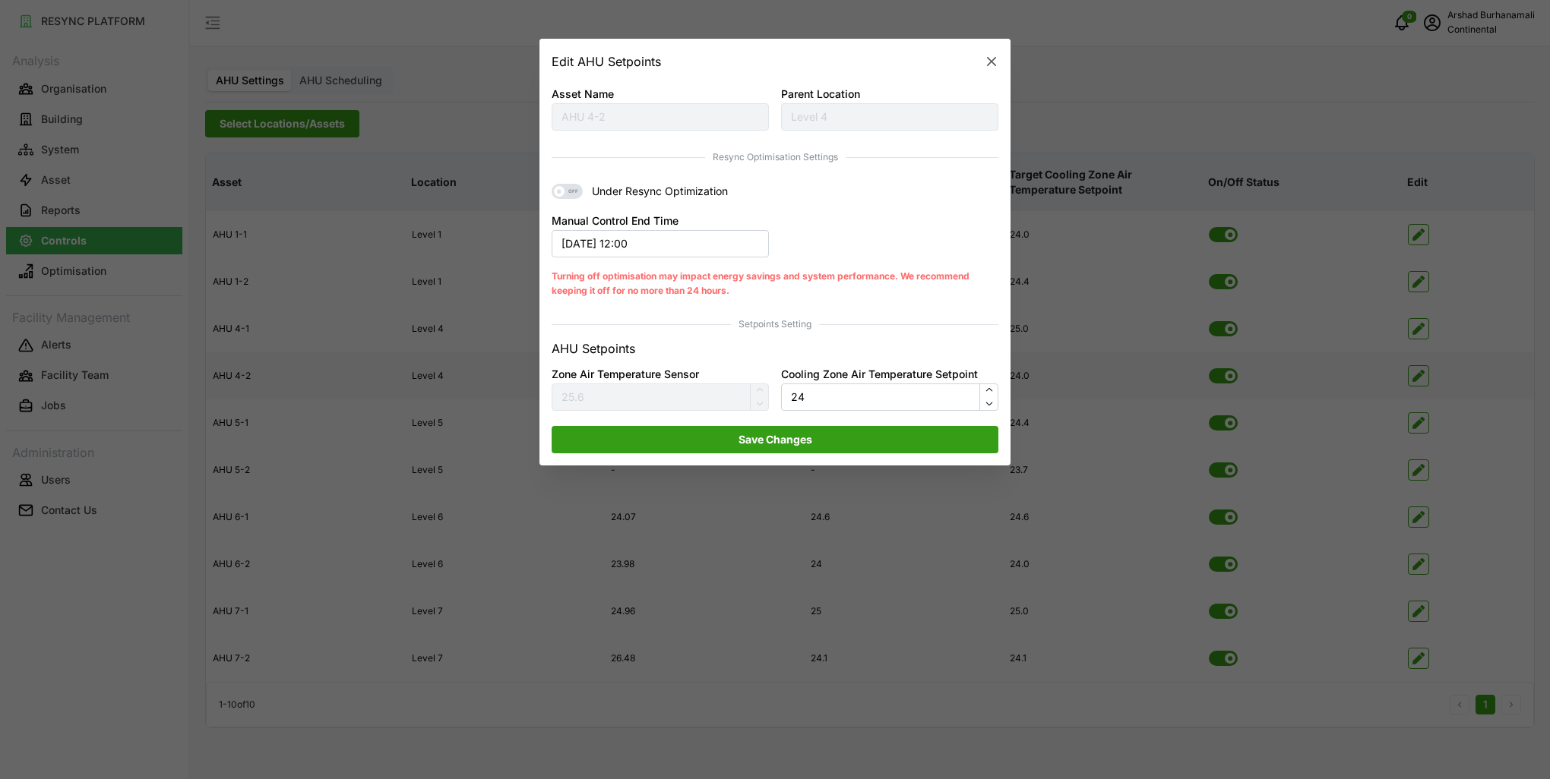  I want to click on span: OFF, so click(574, 192).